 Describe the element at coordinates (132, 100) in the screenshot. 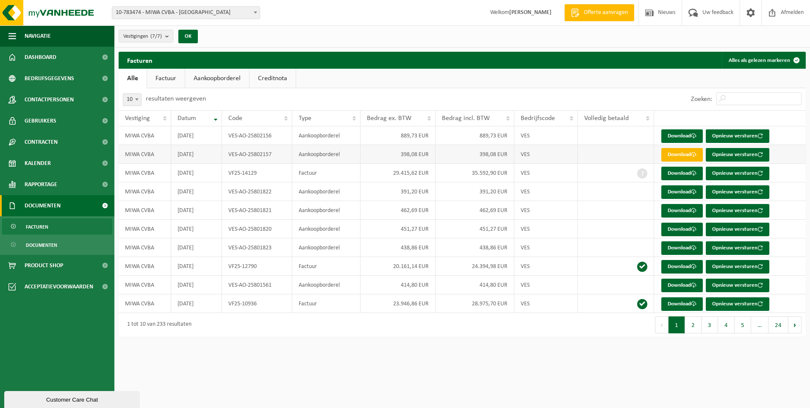

I see `span: 10` at that location.